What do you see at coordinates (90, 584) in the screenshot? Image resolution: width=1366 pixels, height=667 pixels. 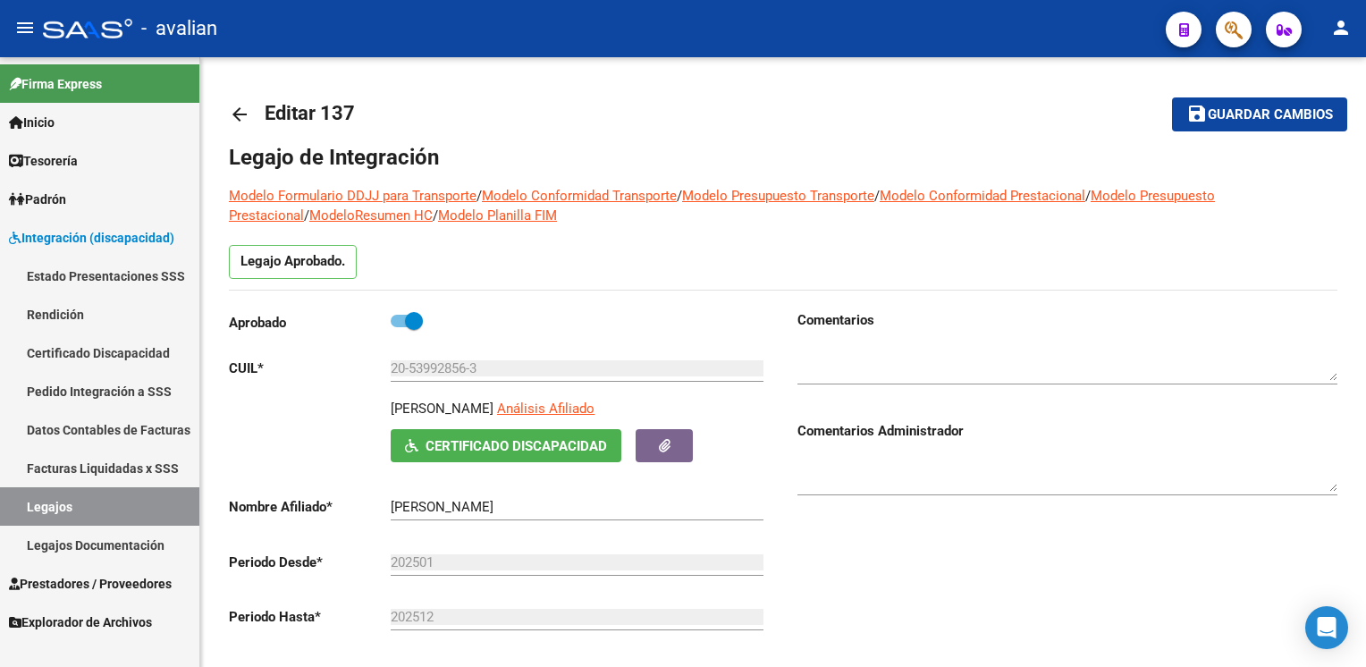 I see `span: Prestadores / Proveedores` at bounding box center [90, 584].